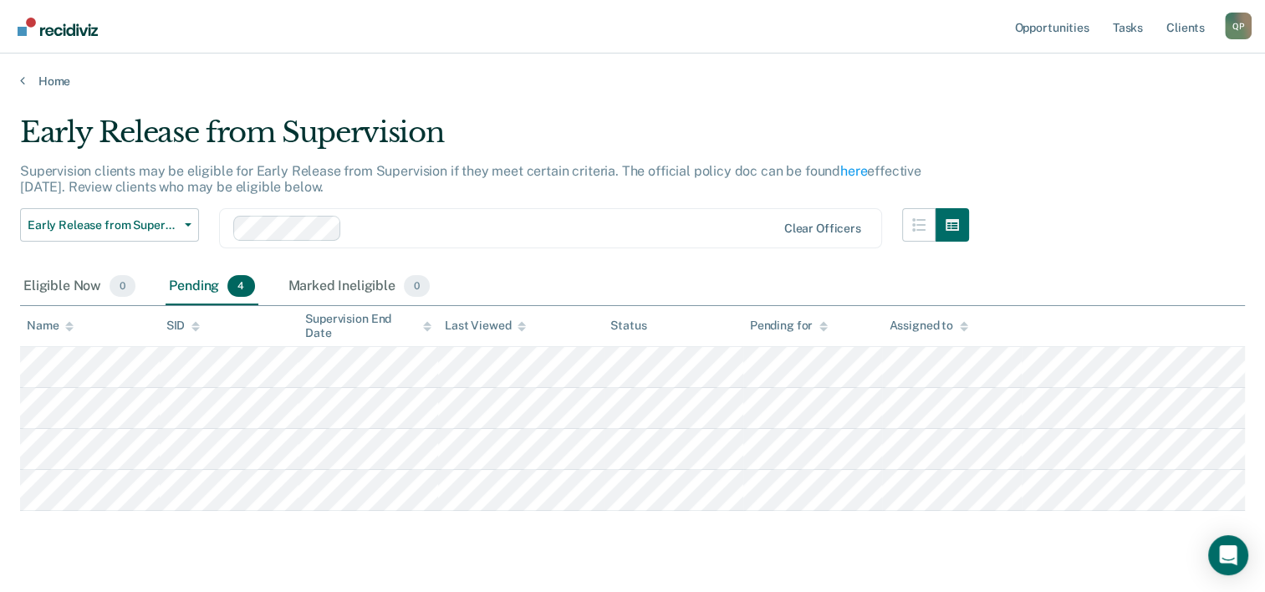 This screenshot has height=592, width=1265. Describe the element at coordinates (79, 287) in the screenshot. I see `div: Eligible Now0` at that location.